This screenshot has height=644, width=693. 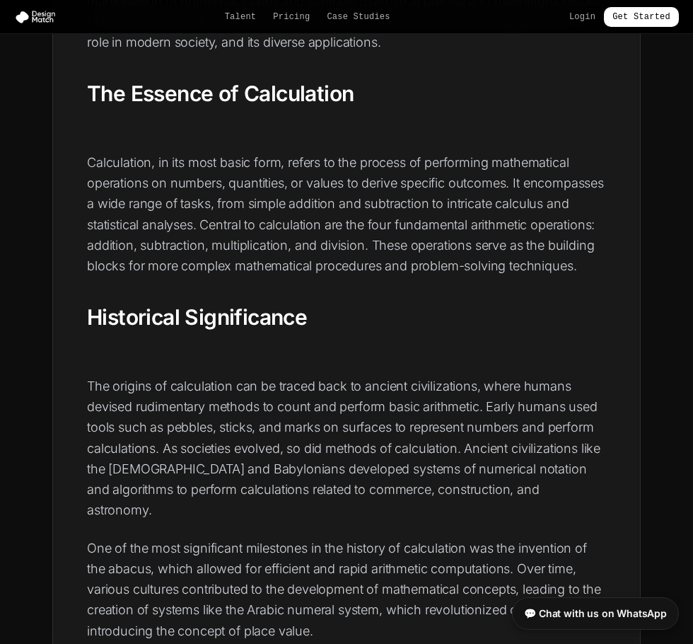 What do you see at coordinates (641, 17) in the screenshot?
I see `a: Get Started` at bounding box center [641, 17].